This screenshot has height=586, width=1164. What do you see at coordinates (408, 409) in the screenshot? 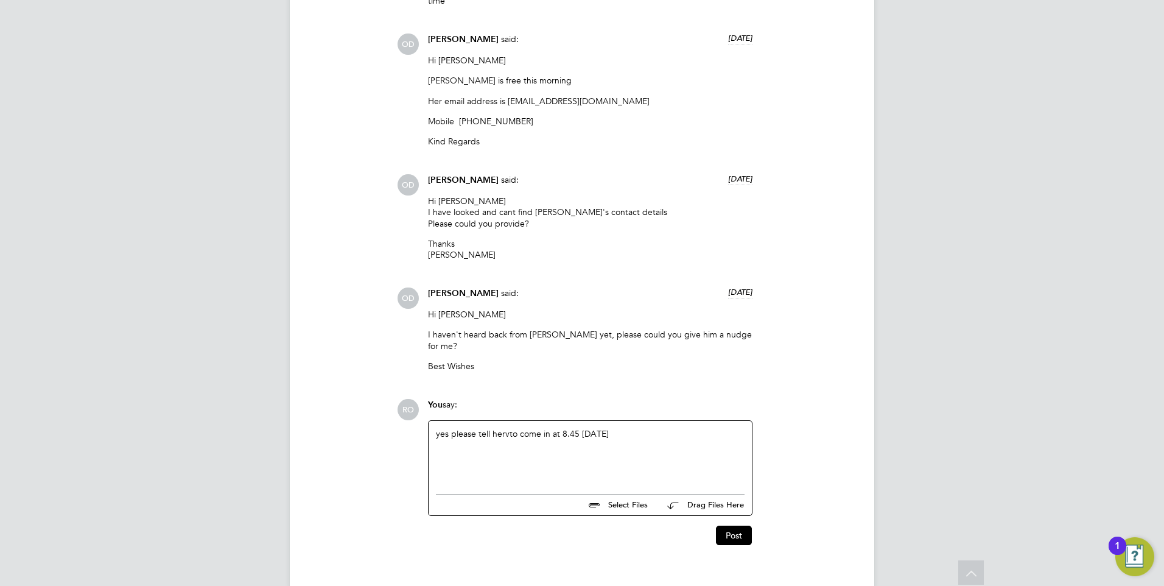
I see `span: RO` at bounding box center [408, 409].